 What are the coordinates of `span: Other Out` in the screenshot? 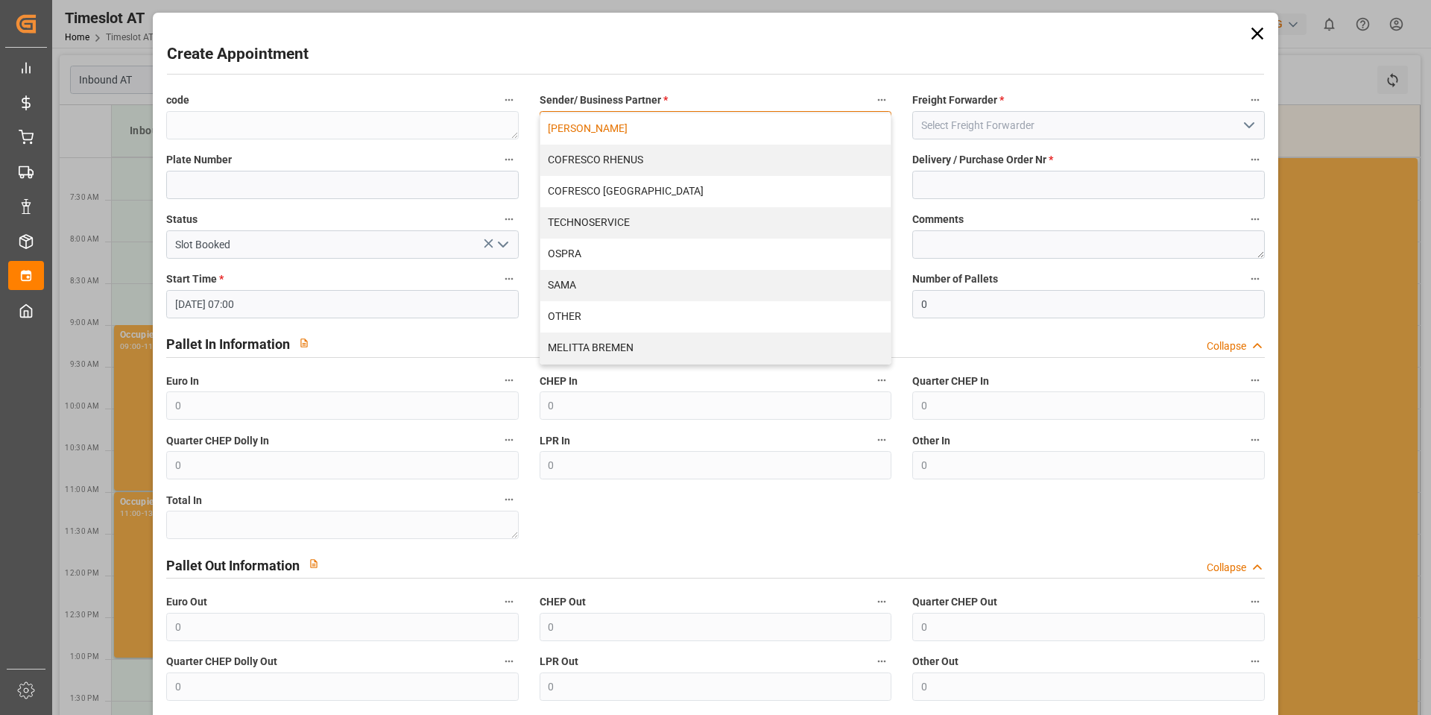 It's located at (935, 661).